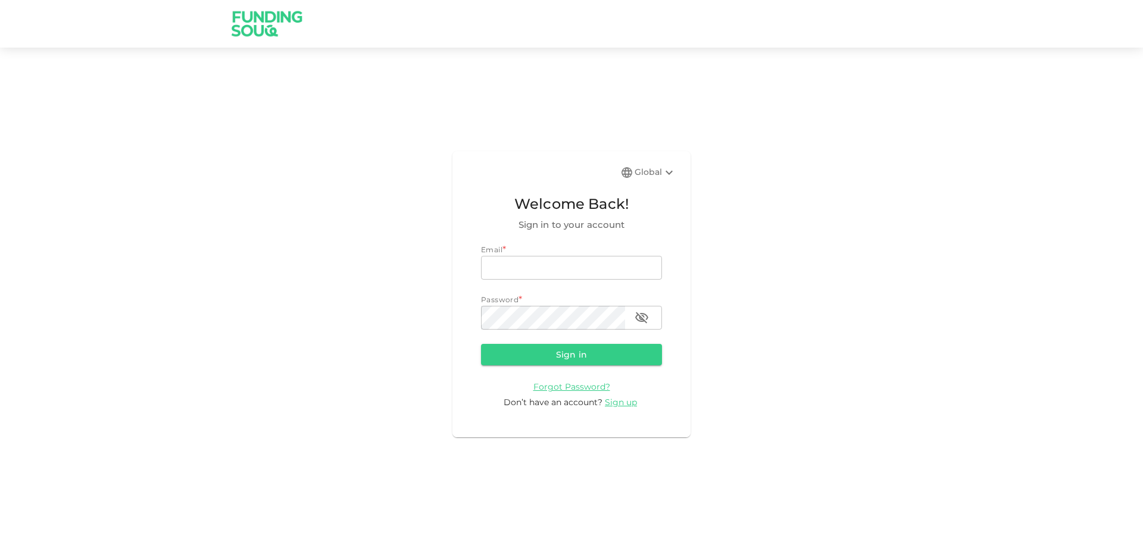  I want to click on a: Forgot Password?, so click(572, 386).